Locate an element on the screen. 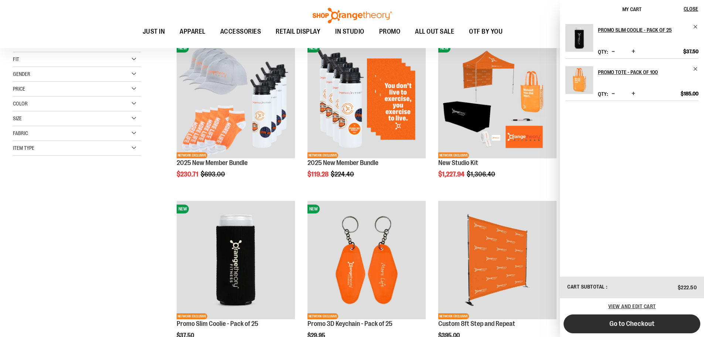 This screenshot has width=704, height=337. span: Go to Checkout is located at coordinates (632, 323).